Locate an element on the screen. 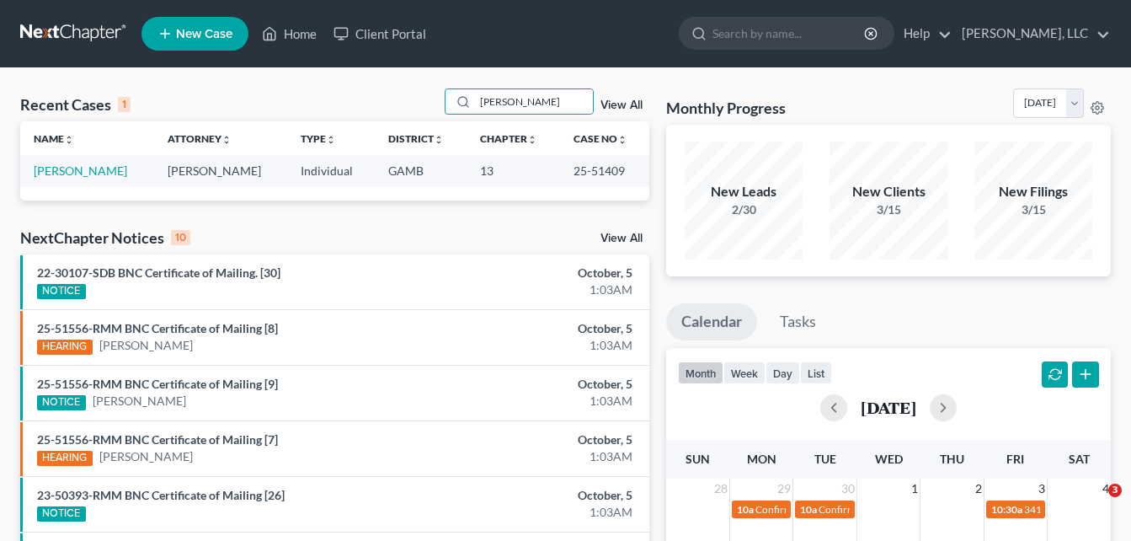 This screenshot has height=541, width=1131. span: Mon is located at coordinates (761, 458).